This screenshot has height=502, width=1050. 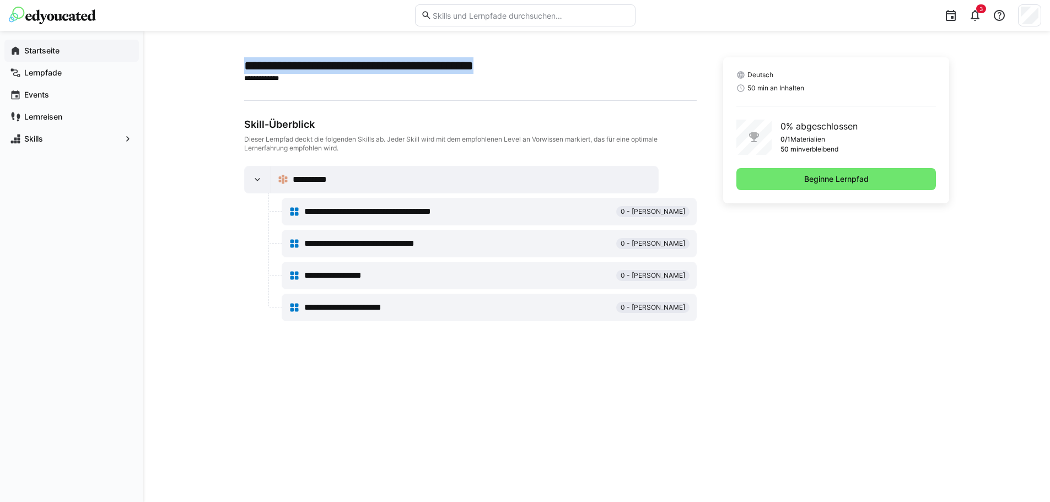 What do you see at coordinates (836, 179) in the screenshot?
I see `span: Beginne Lernpfad` at bounding box center [836, 179].